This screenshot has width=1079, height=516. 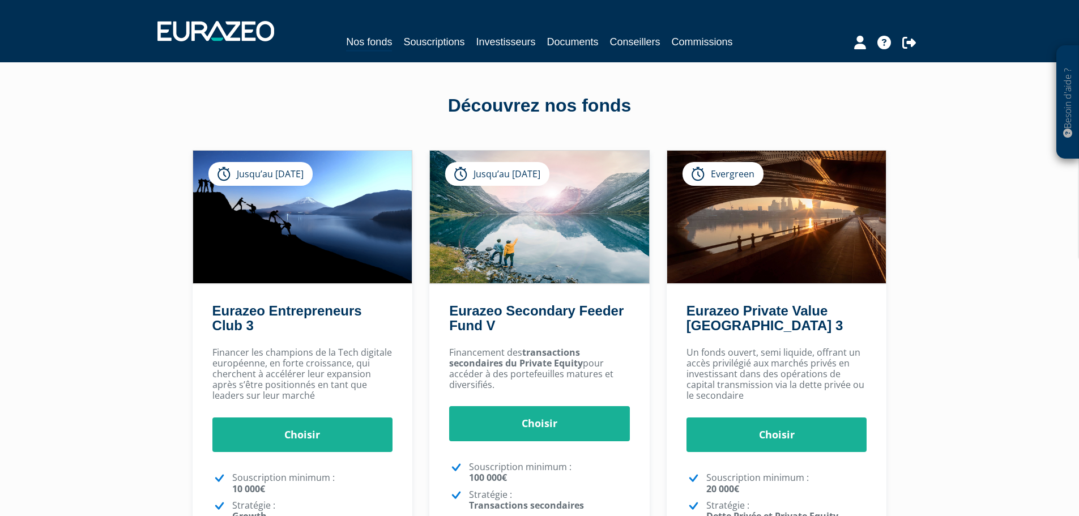 I want to click on a: Conseillers, so click(x=635, y=42).